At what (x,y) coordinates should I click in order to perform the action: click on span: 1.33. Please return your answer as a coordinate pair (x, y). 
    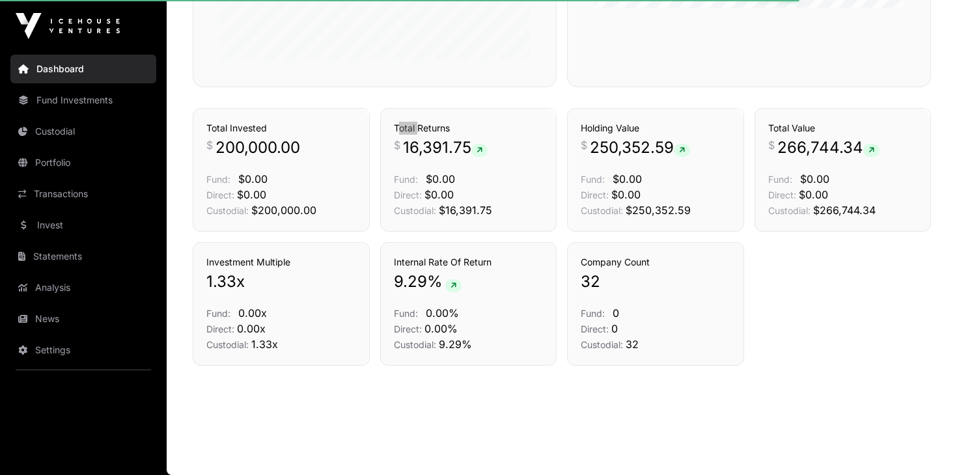
    Looking at the image, I should click on (221, 282).